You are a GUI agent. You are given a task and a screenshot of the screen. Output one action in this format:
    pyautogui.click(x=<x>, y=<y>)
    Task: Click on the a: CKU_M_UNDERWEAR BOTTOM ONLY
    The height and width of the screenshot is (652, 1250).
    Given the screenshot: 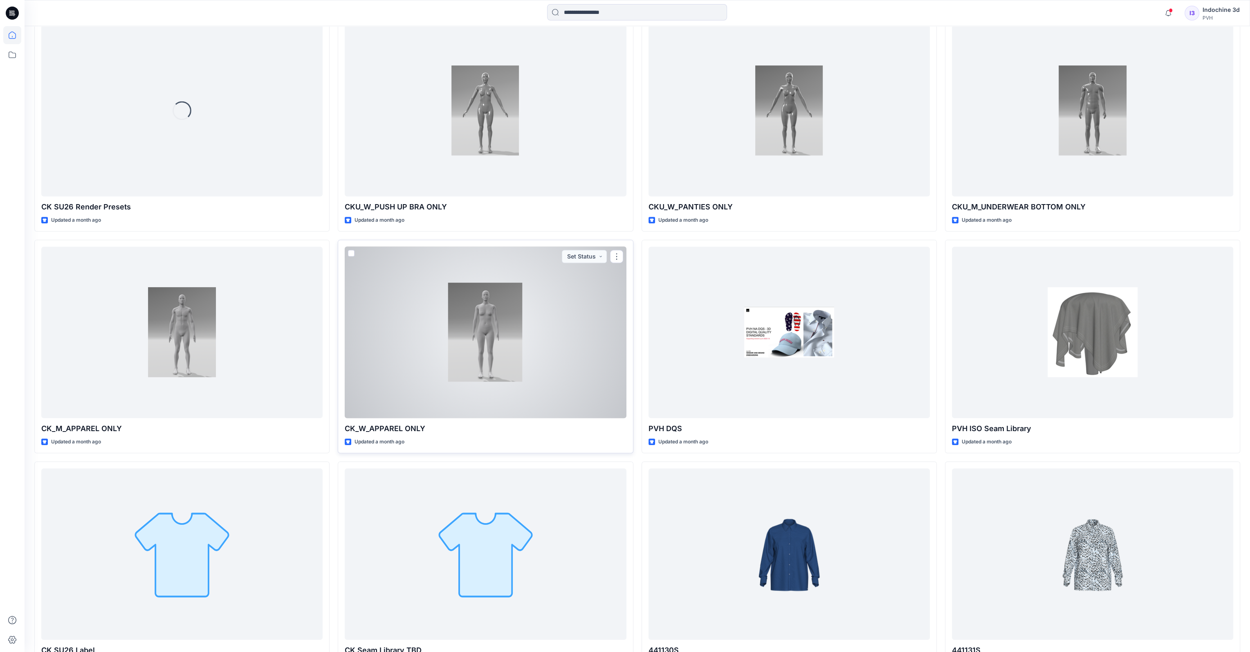 What is the action you would take?
    pyautogui.click(x=1093, y=111)
    